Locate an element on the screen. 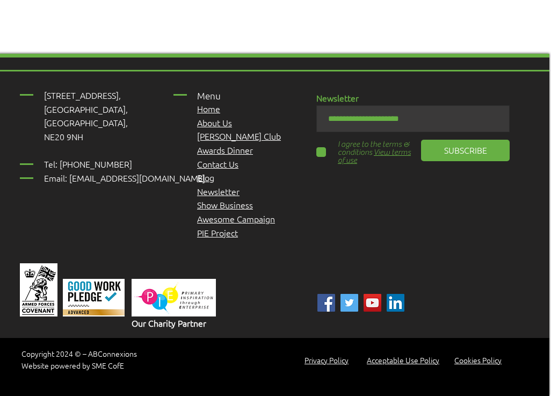  a: Newsletter is located at coordinates (218, 191).